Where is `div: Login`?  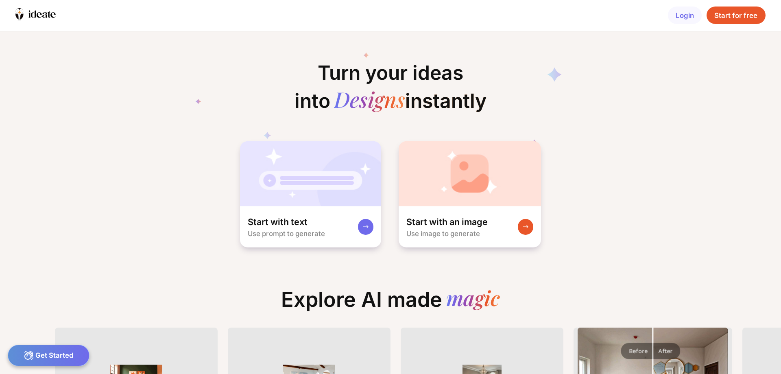
div: Login is located at coordinates (685, 15).